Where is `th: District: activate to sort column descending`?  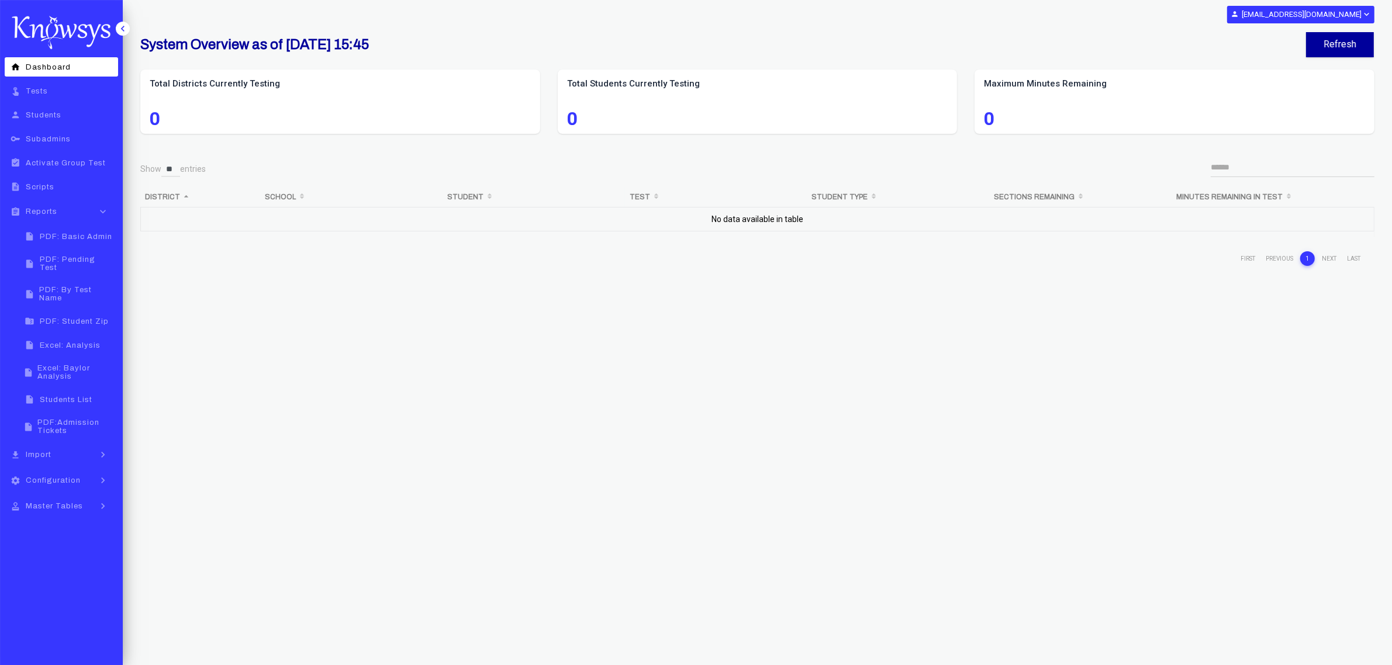 th: District: activate to sort column descending is located at coordinates (200, 197).